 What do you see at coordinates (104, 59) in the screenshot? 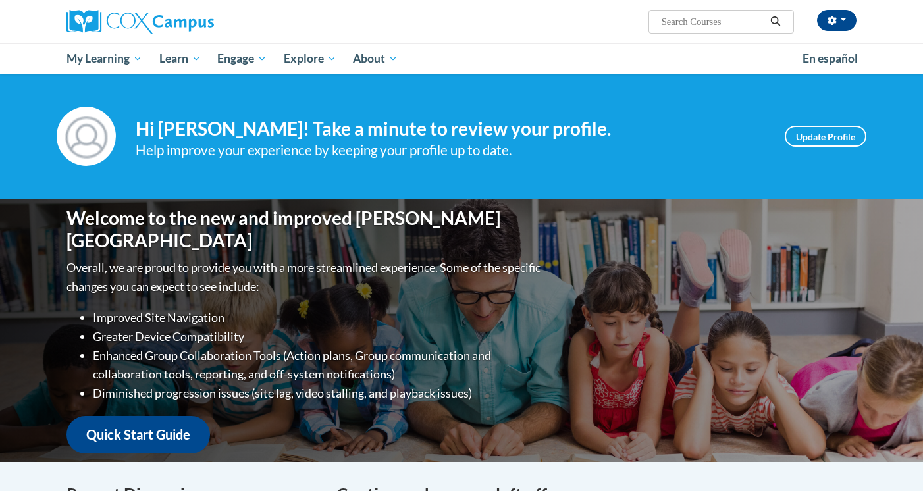
I see `span: My Learning` at bounding box center [104, 59].